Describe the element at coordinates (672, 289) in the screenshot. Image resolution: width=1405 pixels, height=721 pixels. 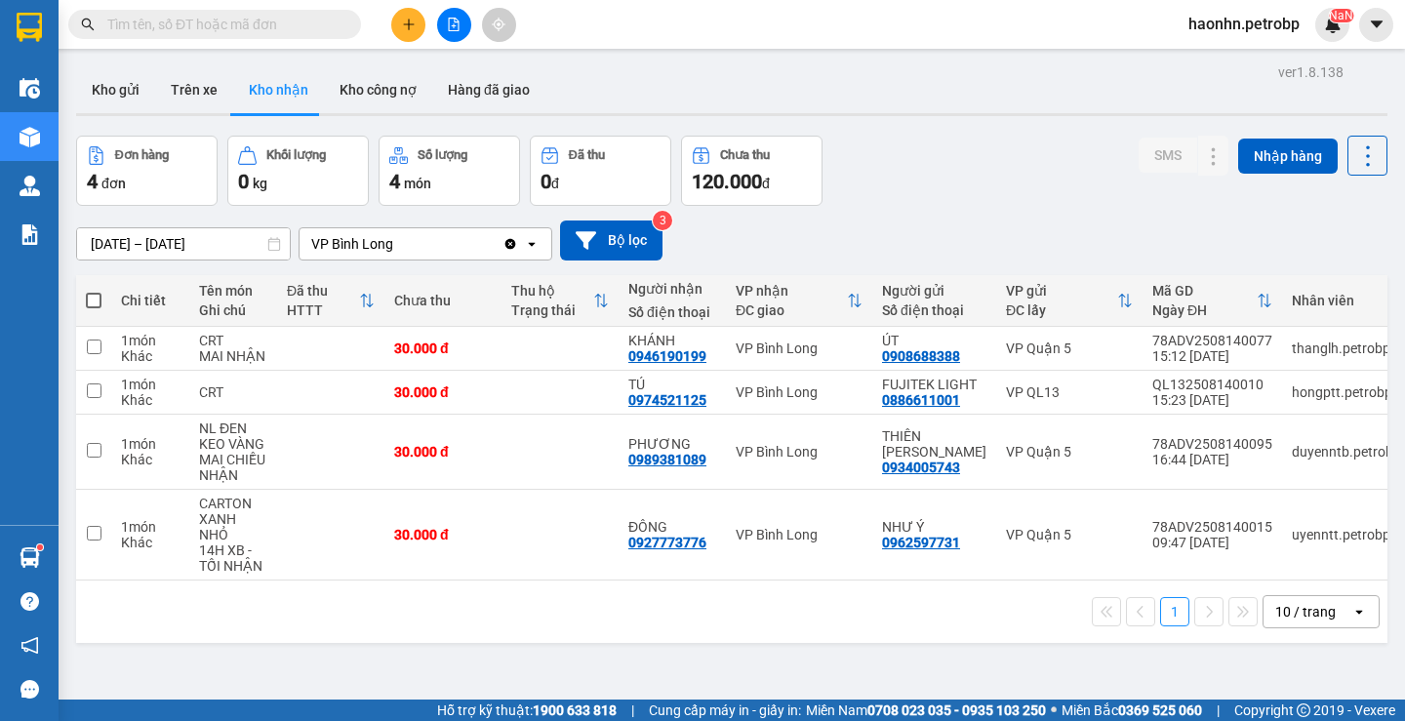
I see `div: Người nhận` at that location.